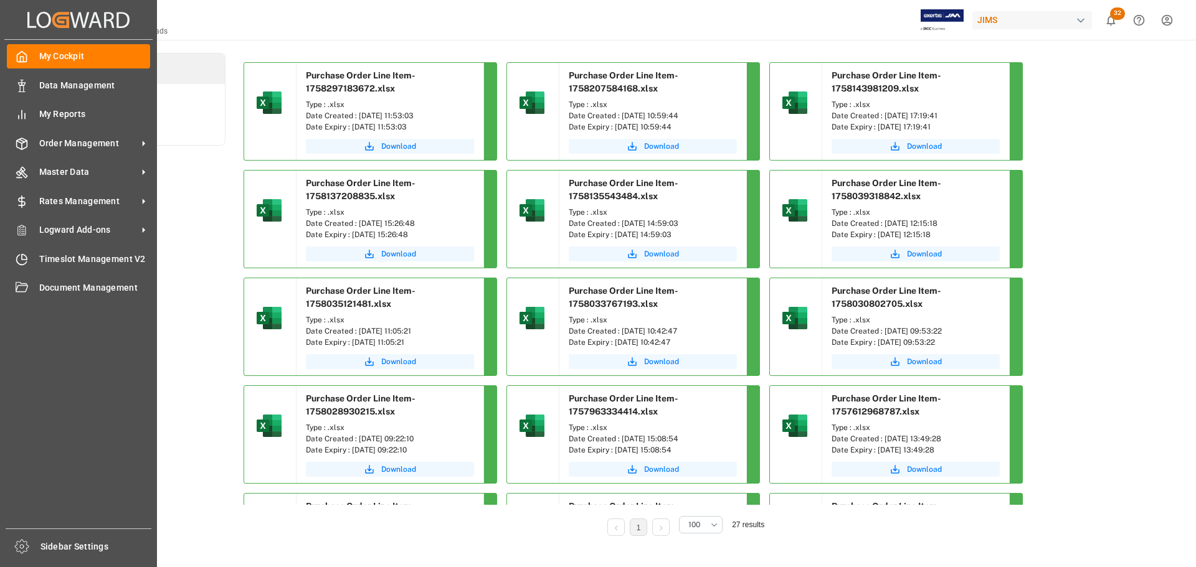  I want to click on span: Purchase Order Line Item-1757612968787.xlsx, so click(886, 405).